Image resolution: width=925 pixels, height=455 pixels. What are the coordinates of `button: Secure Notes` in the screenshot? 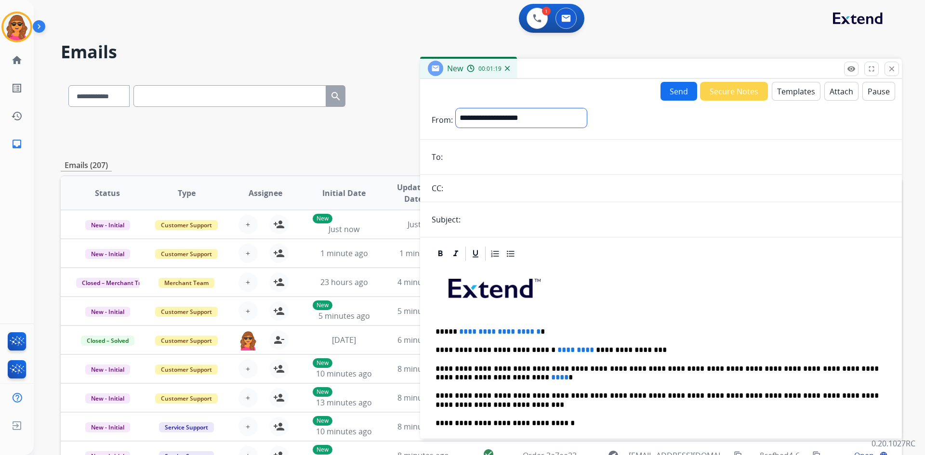 It's located at (734, 91).